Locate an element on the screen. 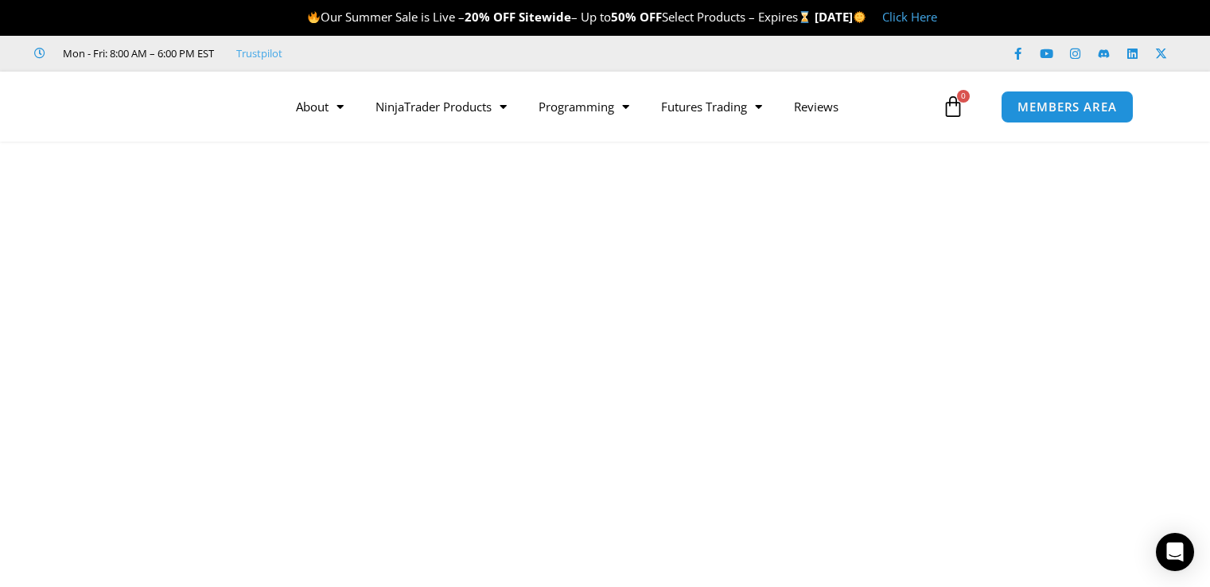 The width and height of the screenshot is (1210, 587). a: Reviews is located at coordinates (816, 107).